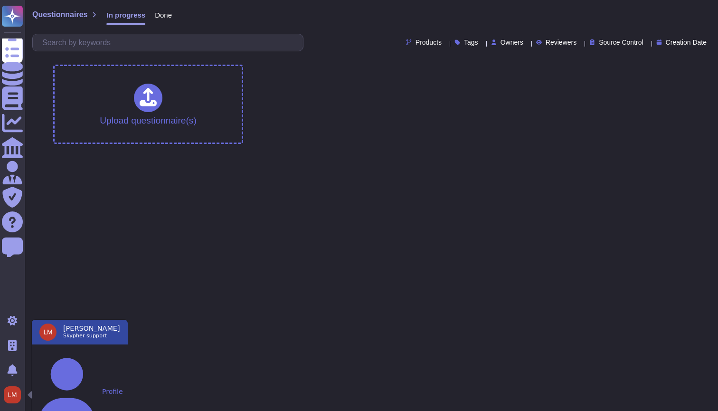 Image resolution: width=718 pixels, height=411 pixels. I want to click on div: Upload questionnaire(s), so click(148, 104).